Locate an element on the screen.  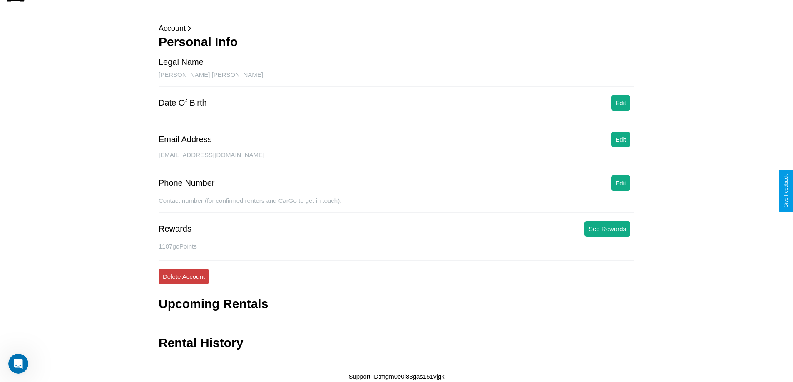
button: See Rewards is located at coordinates (607, 229).